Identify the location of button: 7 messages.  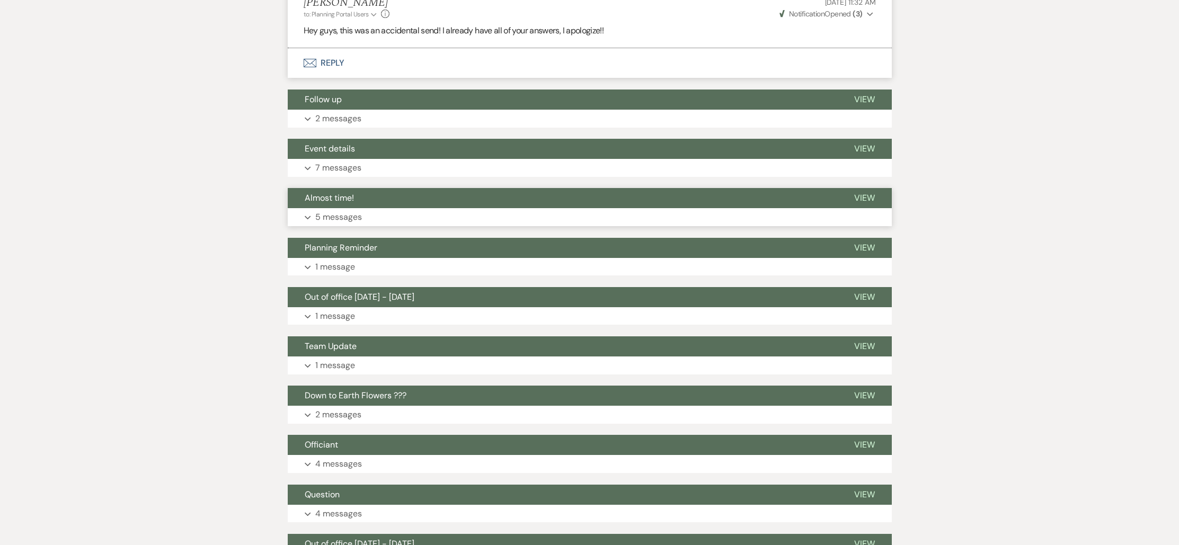
(590, 168).